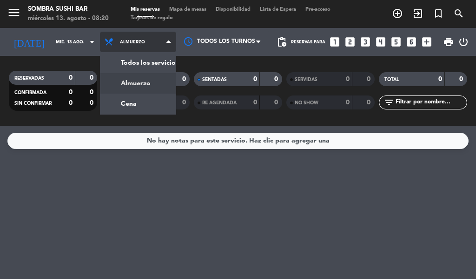 The image size is (476, 279). I want to click on a: Cena, so click(138, 104).